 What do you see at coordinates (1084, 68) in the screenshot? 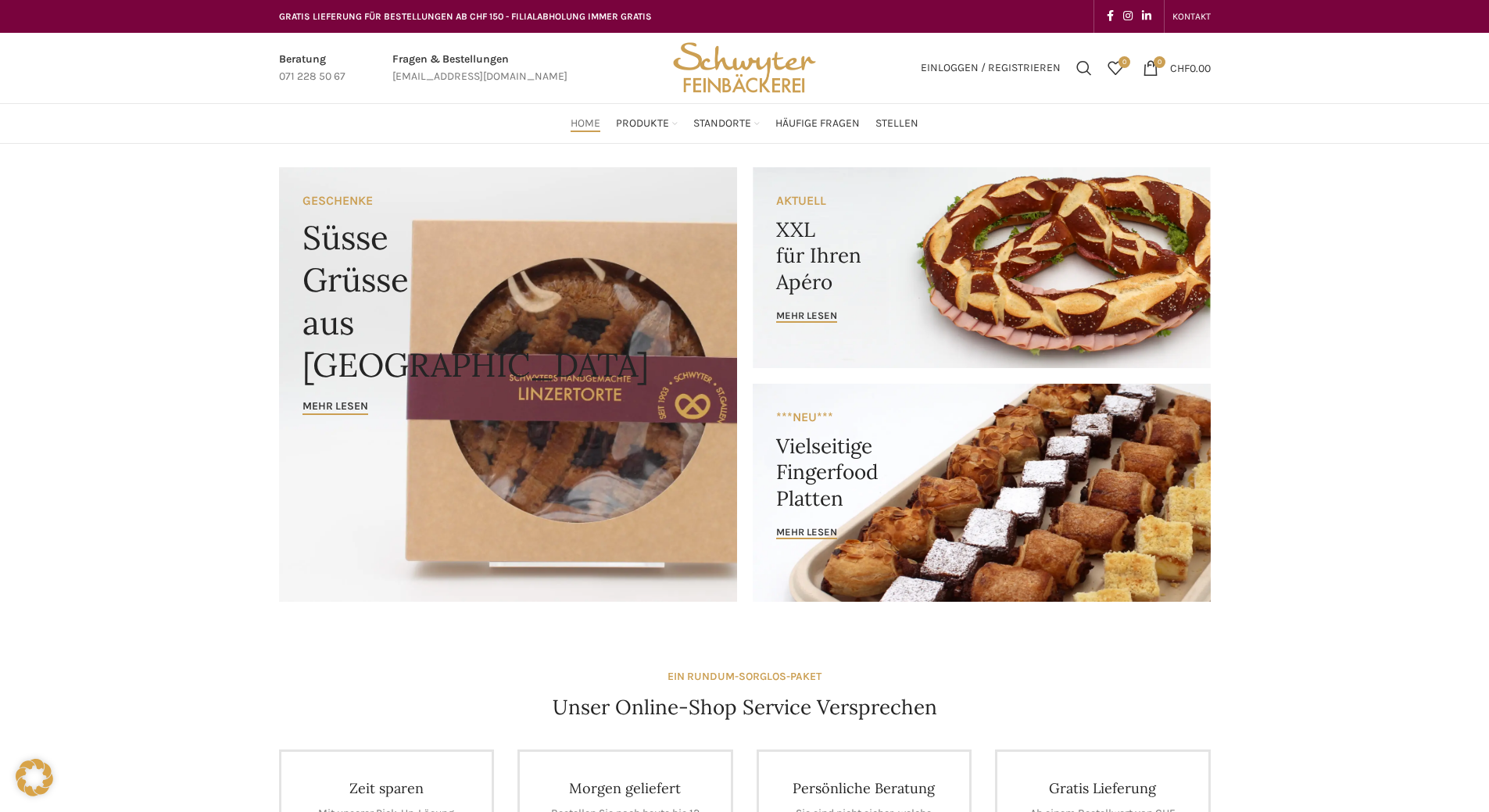
I see `div: Suchen` at bounding box center [1084, 68].